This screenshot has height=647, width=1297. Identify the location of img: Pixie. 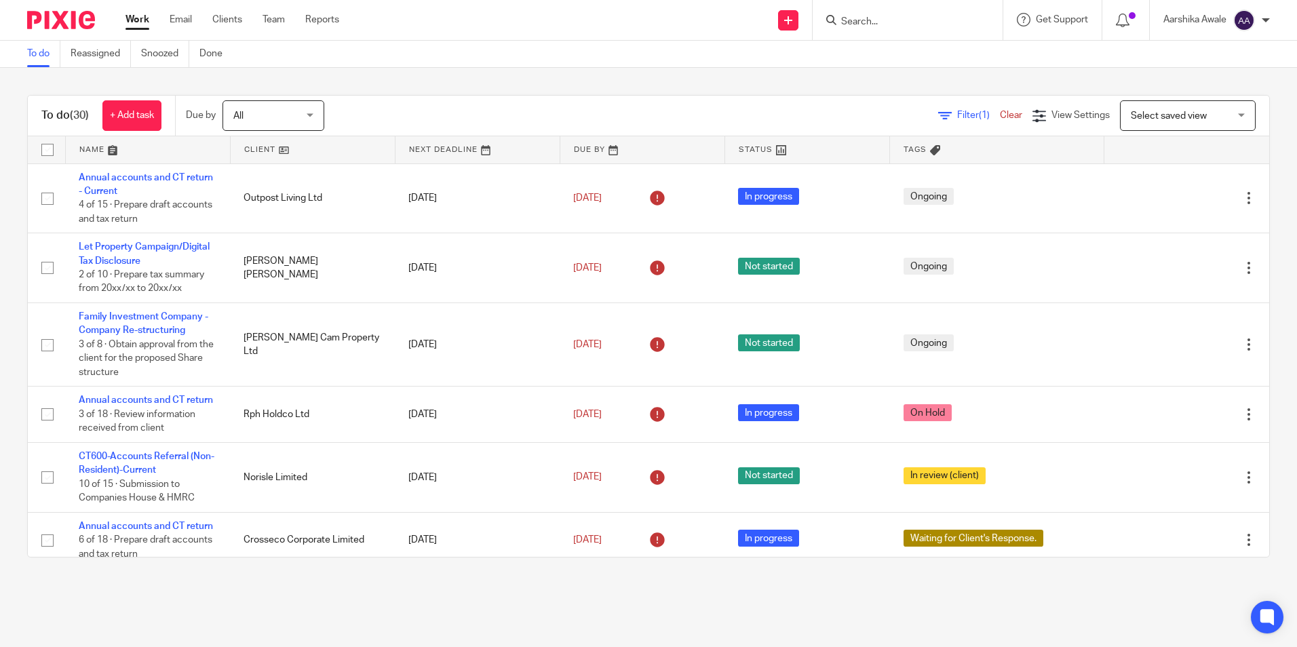
(61, 20).